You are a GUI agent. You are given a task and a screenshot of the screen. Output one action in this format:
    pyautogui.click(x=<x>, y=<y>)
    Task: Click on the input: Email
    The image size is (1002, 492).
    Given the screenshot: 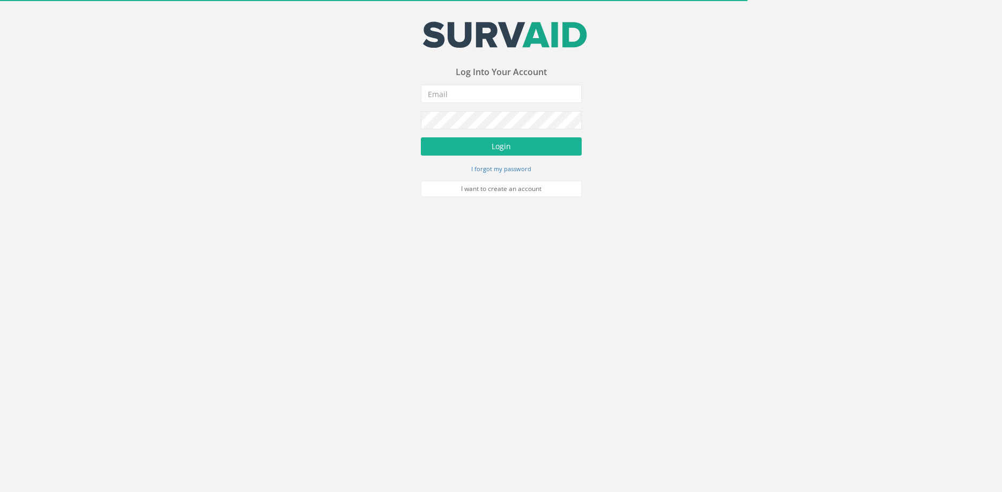 What is the action you would take?
    pyautogui.click(x=501, y=94)
    